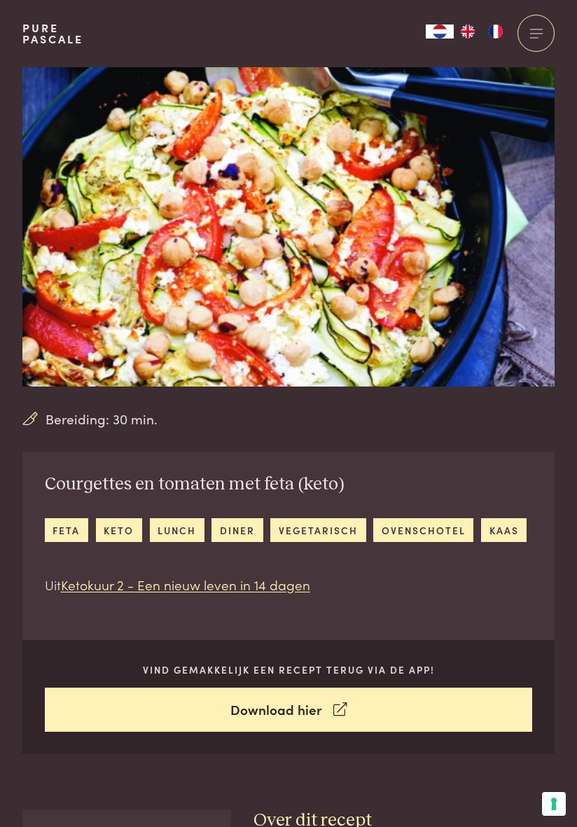  I want to click on button: Uw voorkeuren voor toestemming voor trackingtechnologieën, so click(554, 804).